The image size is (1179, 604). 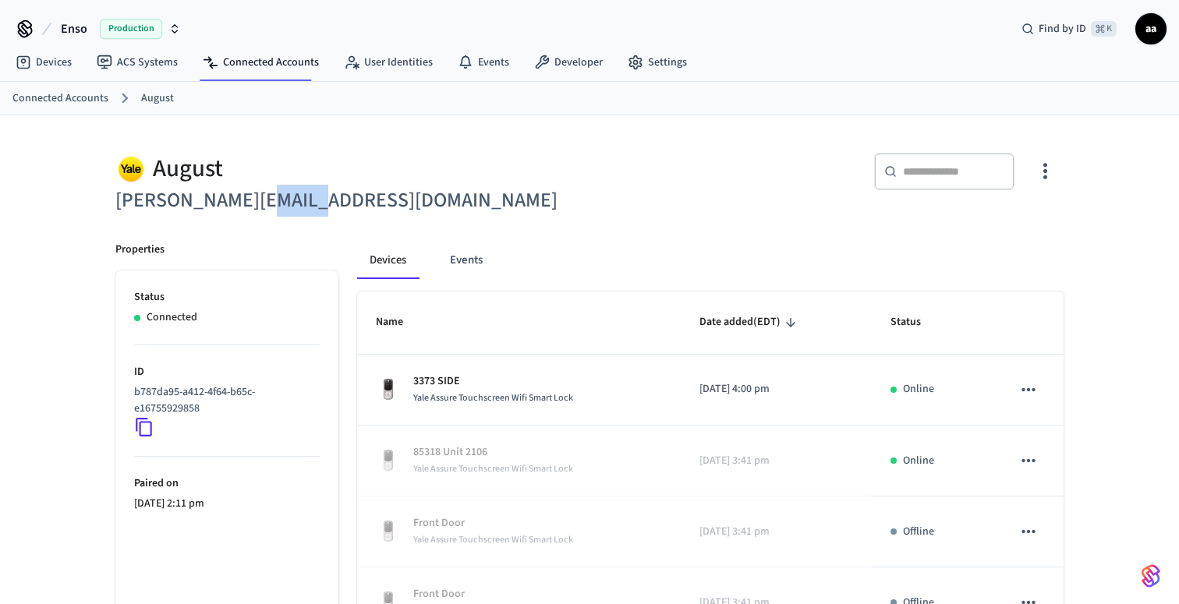 What do you see at coordinates (1150, 29) in the screenshot?
I see `button: aa` at bounding box center [1150, 29].